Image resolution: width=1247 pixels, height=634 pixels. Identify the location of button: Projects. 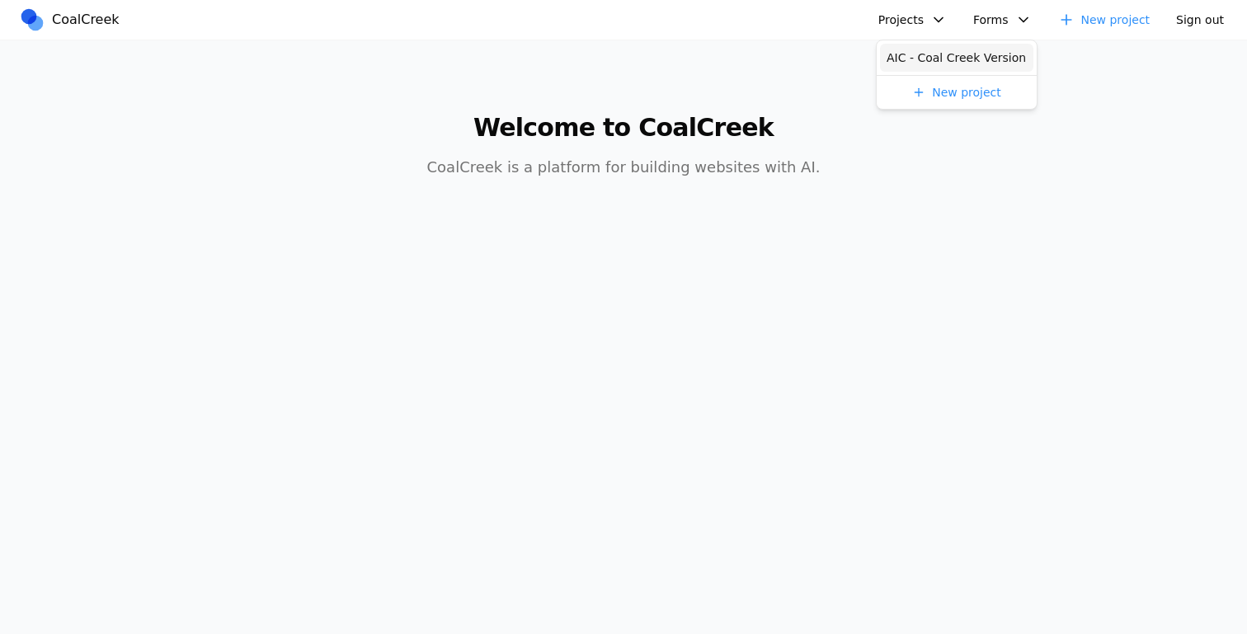
(912, 20).